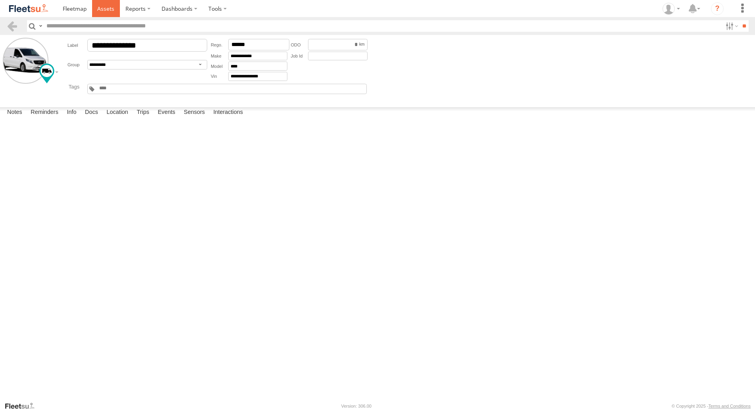  Describe the element at coordinates (228, 113) in the screenshot. I see `label: Interactions` at that location.